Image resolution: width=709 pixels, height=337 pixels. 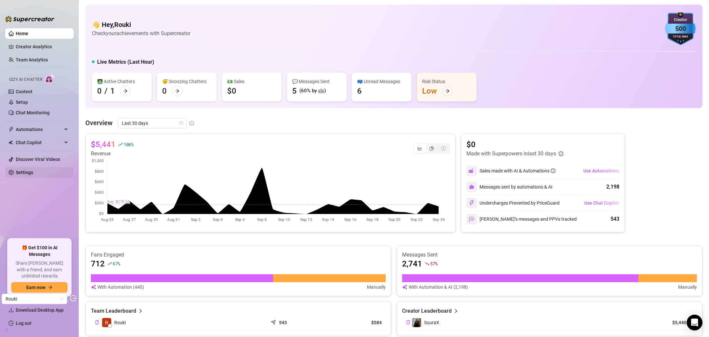 I want to click on span: Last 30 days, so click(x=152, y=123).